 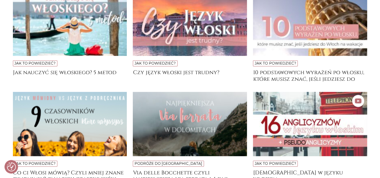 I want to click on img: Revisit consent button, so click(x=11, y=167).